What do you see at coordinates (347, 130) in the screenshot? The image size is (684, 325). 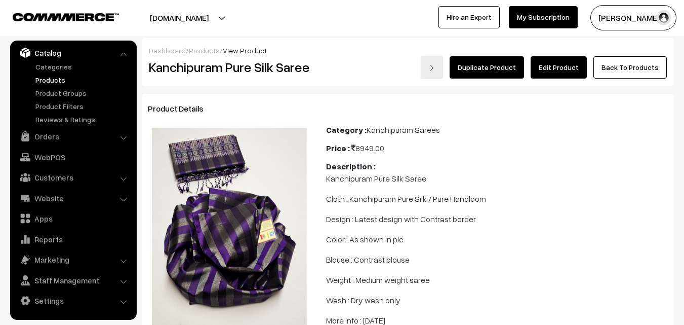 I see `b: Category :` at bounding box center [347, 130].